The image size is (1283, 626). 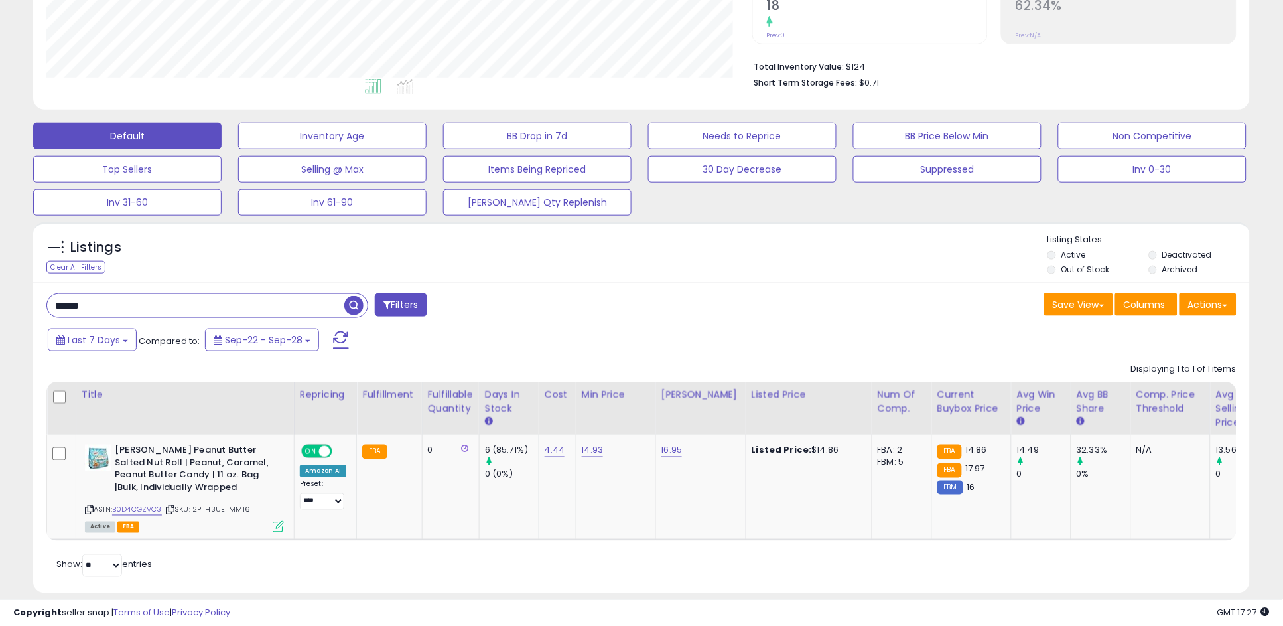 I want to click on div: ASIN:, so click(x=184, y=488).